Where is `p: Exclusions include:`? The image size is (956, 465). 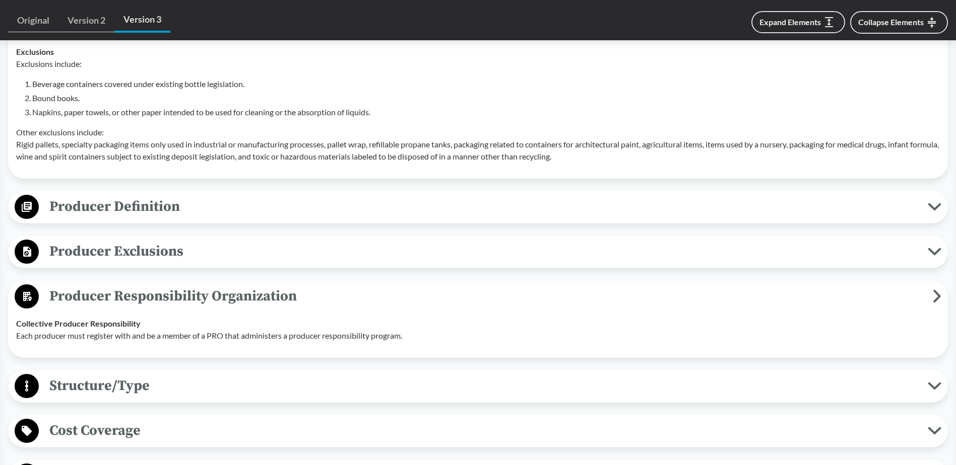
p: Exclusions include: is located at coordinates (478, 64).